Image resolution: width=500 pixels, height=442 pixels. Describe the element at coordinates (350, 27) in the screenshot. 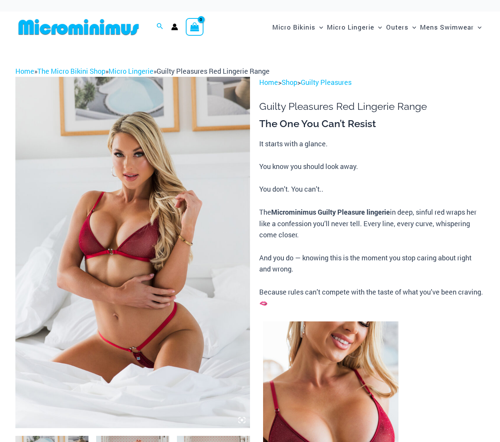

I see `span: Micro Lingerie` at that location.